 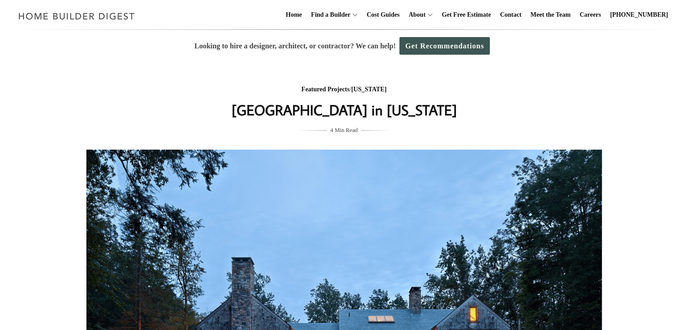 What do you see at coordinates (591, 15) in the screenshot?
I see `a: Careers` at bounding box center [591, 15].